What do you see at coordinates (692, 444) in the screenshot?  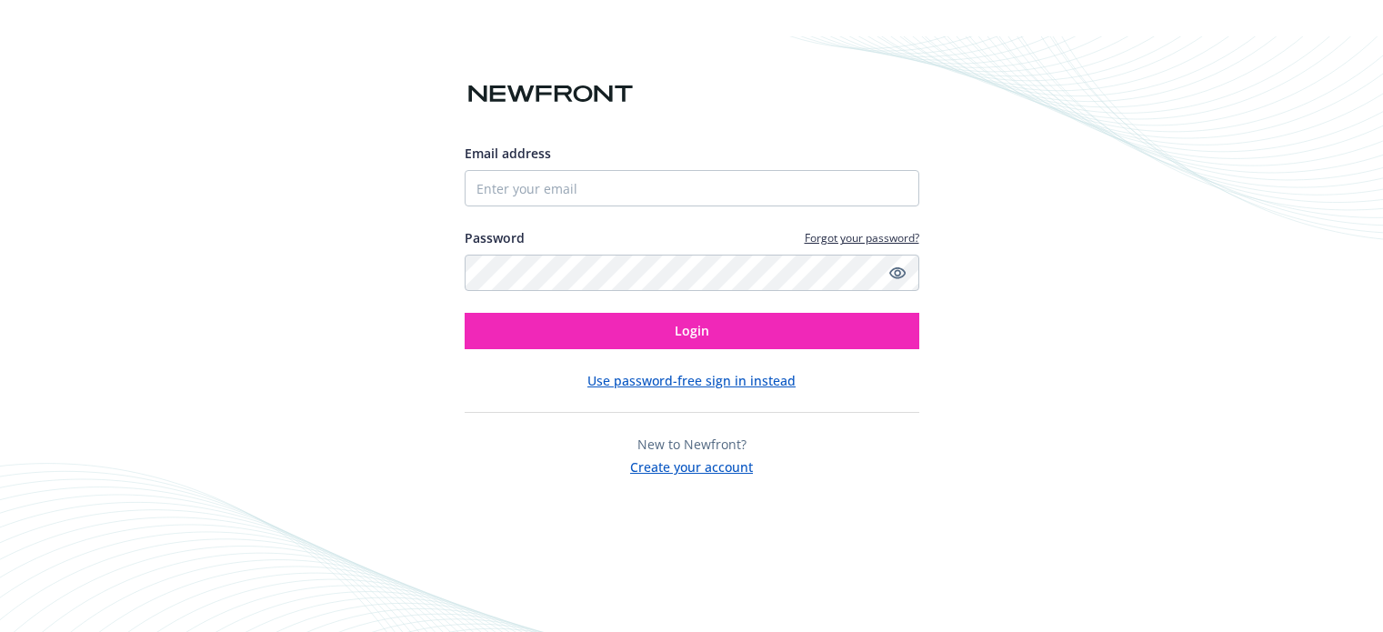 I see `span: New to Newfront?` at bounding box center [692, 444].